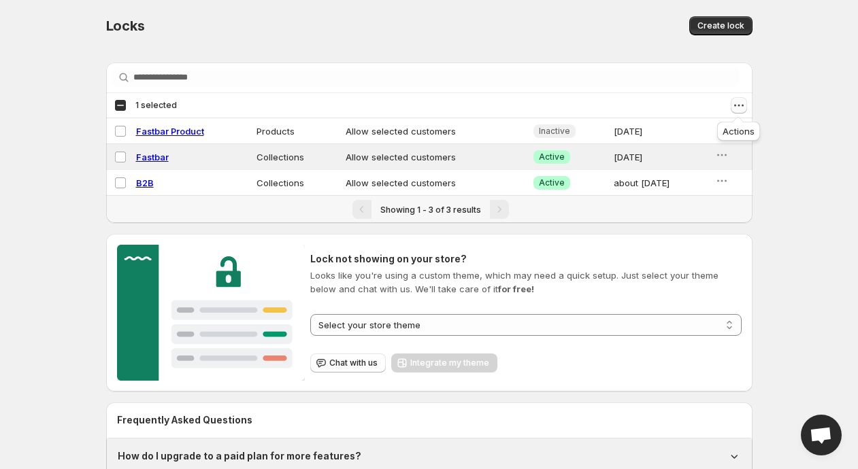 The height and width of the screenshot is (469, 858). I want to click on h1: How do I upgrade to a paid plan for more features?, so click(239, 457).